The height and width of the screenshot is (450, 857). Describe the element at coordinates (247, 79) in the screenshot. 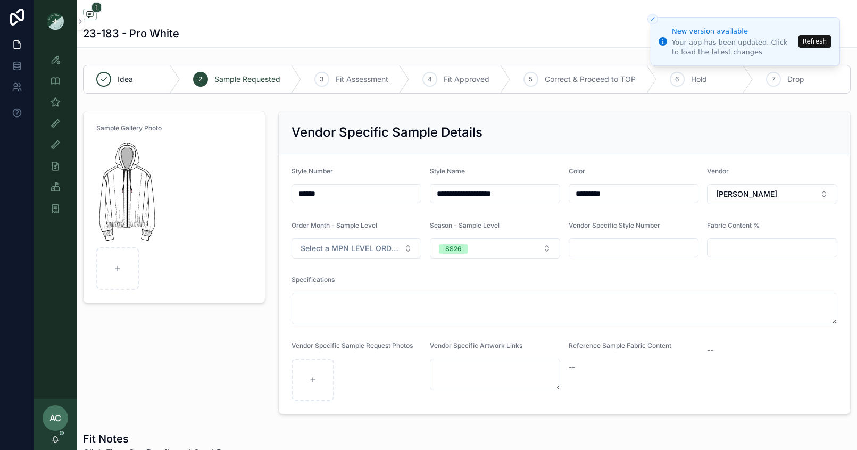

I see `span: Sample Requested` at that location.